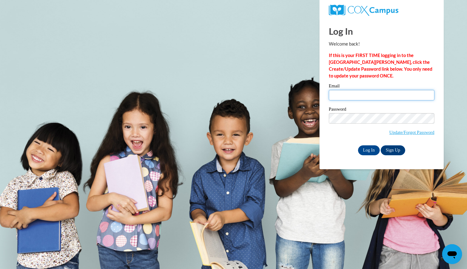 The image size is (467, 269). Describe the element at coordinates (382, 31) in the screenshot. I see `h1: Log In` at that location.